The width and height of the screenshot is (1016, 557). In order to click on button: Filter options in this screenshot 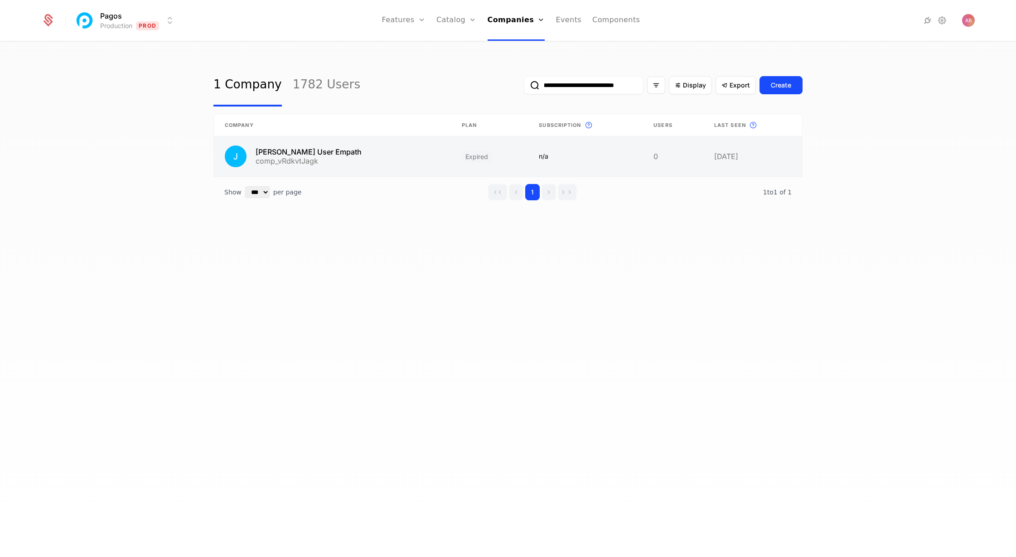, I will do `click(656, 85)`.